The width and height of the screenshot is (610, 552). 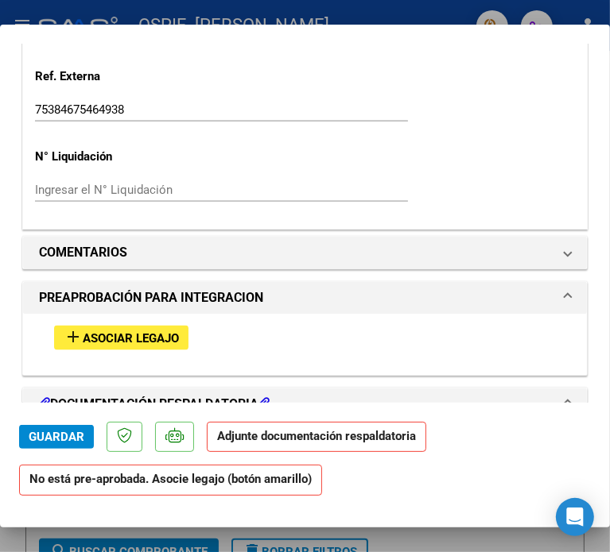 What do you see at coordinates (116, 76) in the screenshot?
I see `p: Ref. Externa` at bounding box center [116, 76].